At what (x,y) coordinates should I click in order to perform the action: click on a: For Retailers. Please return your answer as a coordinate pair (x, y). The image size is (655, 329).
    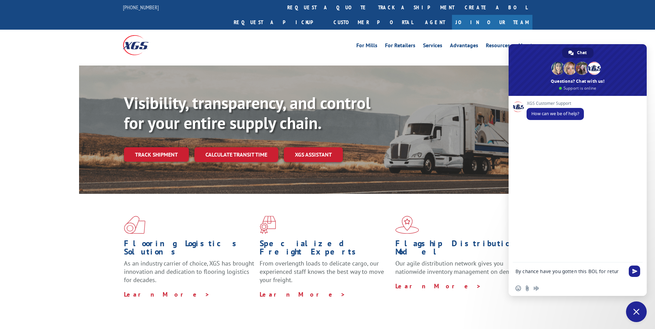
    Looking at the image, I should click on (400, 47).